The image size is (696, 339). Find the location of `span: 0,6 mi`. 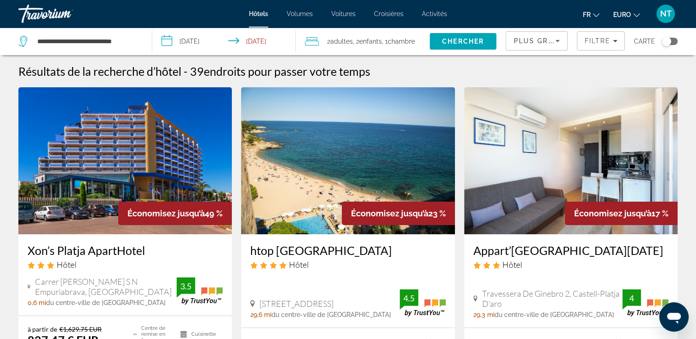

span: 0,6 mi is located at coordinates (37, 303).